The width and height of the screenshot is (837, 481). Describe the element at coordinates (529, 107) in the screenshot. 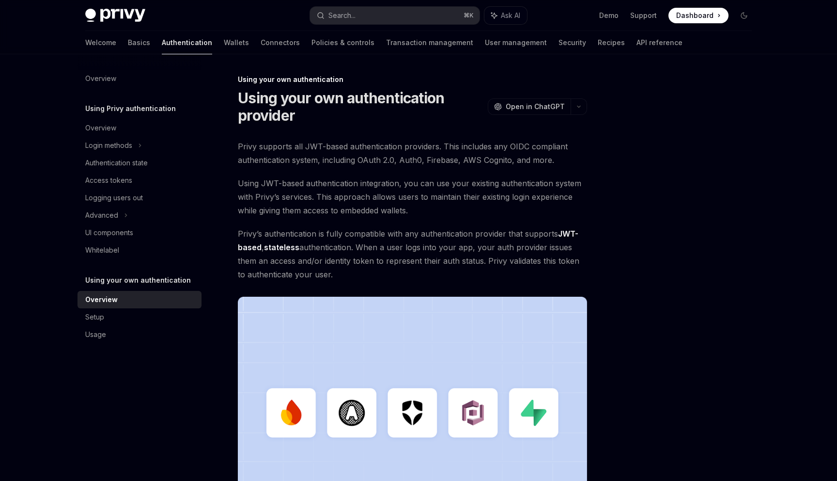

I see `button: Open in ChatGPT` at that location.